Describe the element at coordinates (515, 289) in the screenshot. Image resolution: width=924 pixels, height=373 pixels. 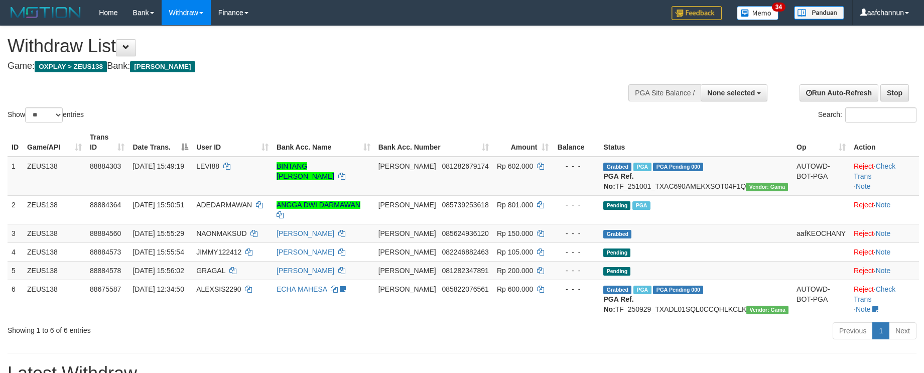
I see `span: Rp 600.000` at that location.